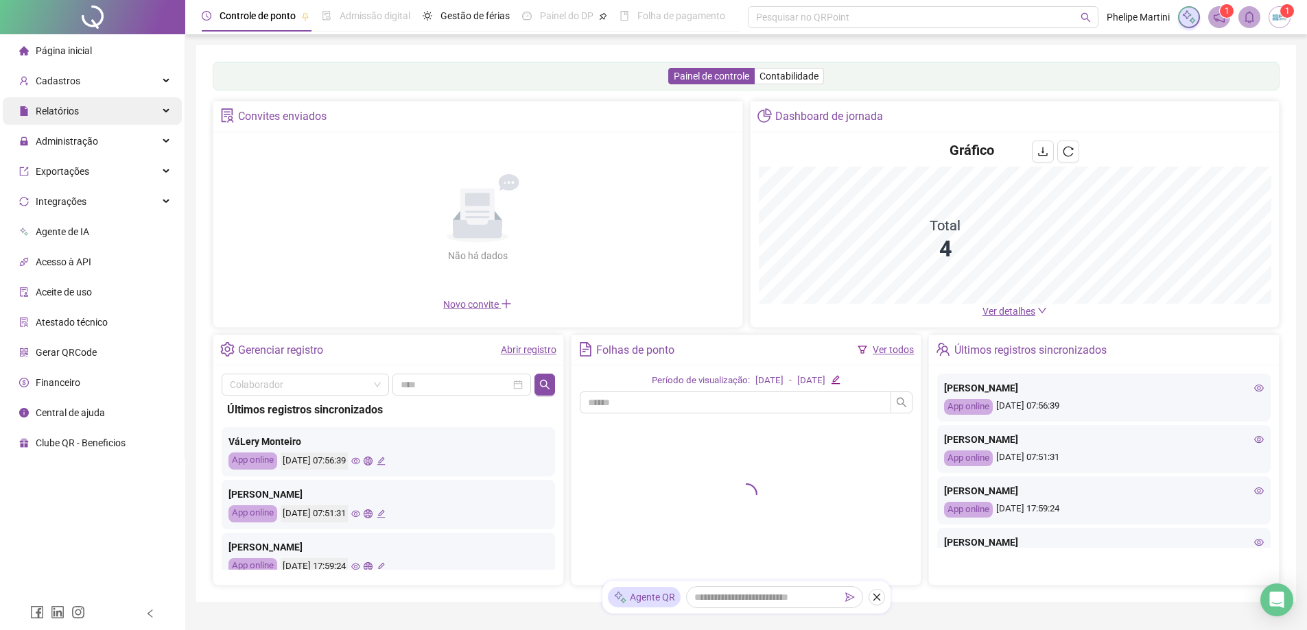 The height and width of the screenshot is (630, 1307). I want to click on span: close, so click(877, 597).